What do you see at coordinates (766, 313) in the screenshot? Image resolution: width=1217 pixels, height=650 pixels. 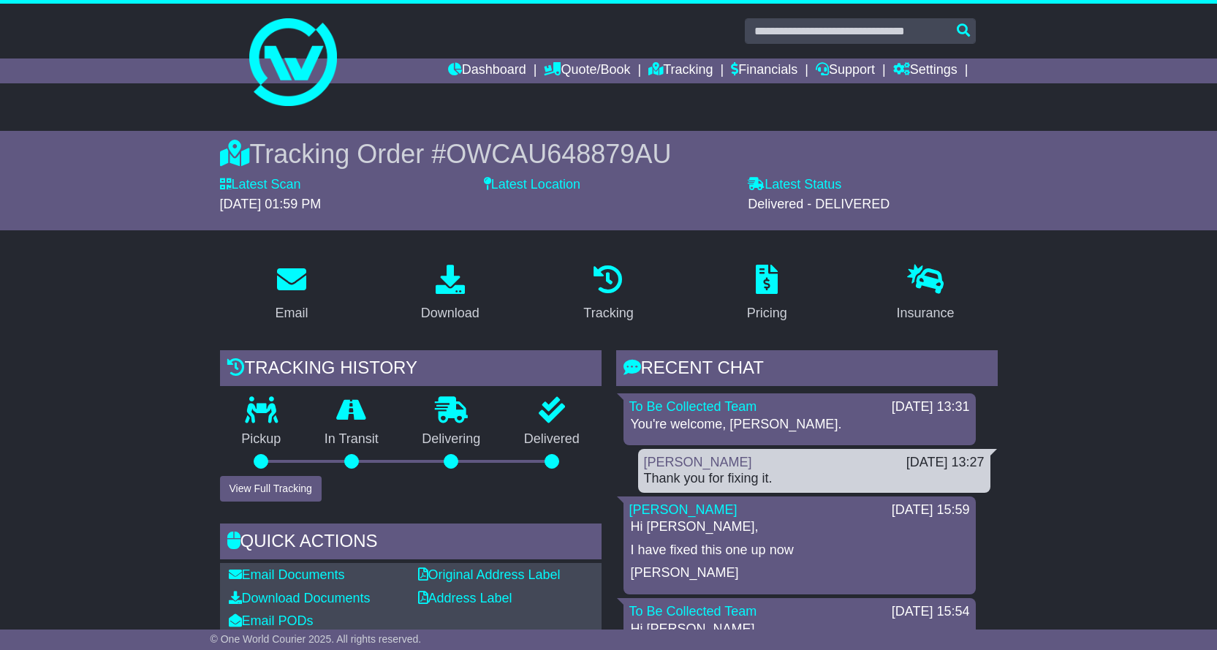 I see `div: Pricing` at bounding box center [766, 313].